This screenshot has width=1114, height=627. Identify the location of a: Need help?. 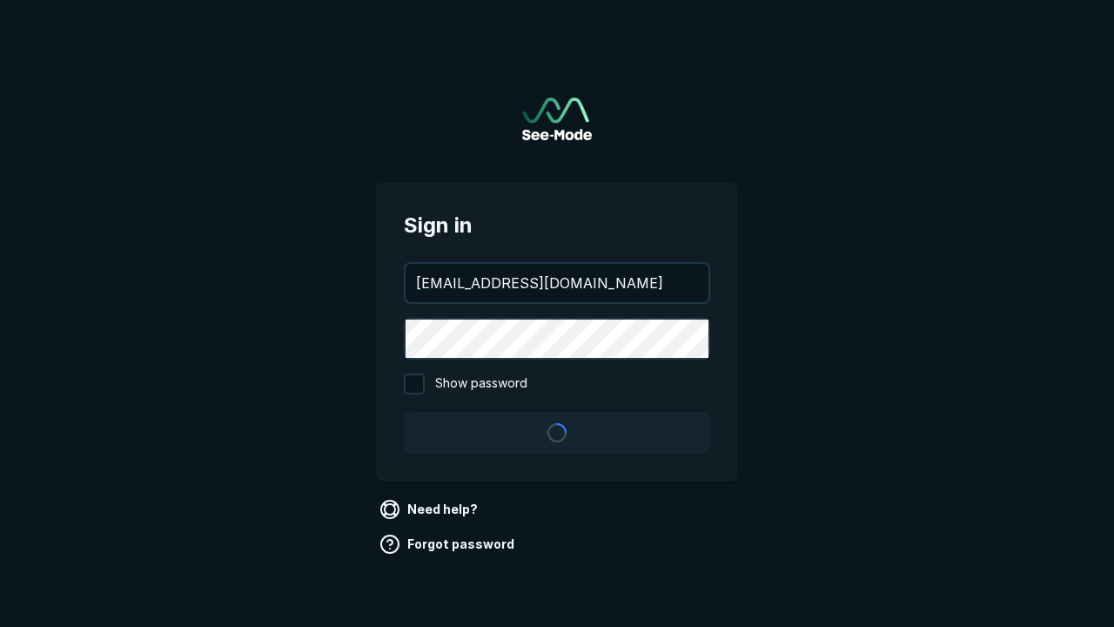
(430, 509).